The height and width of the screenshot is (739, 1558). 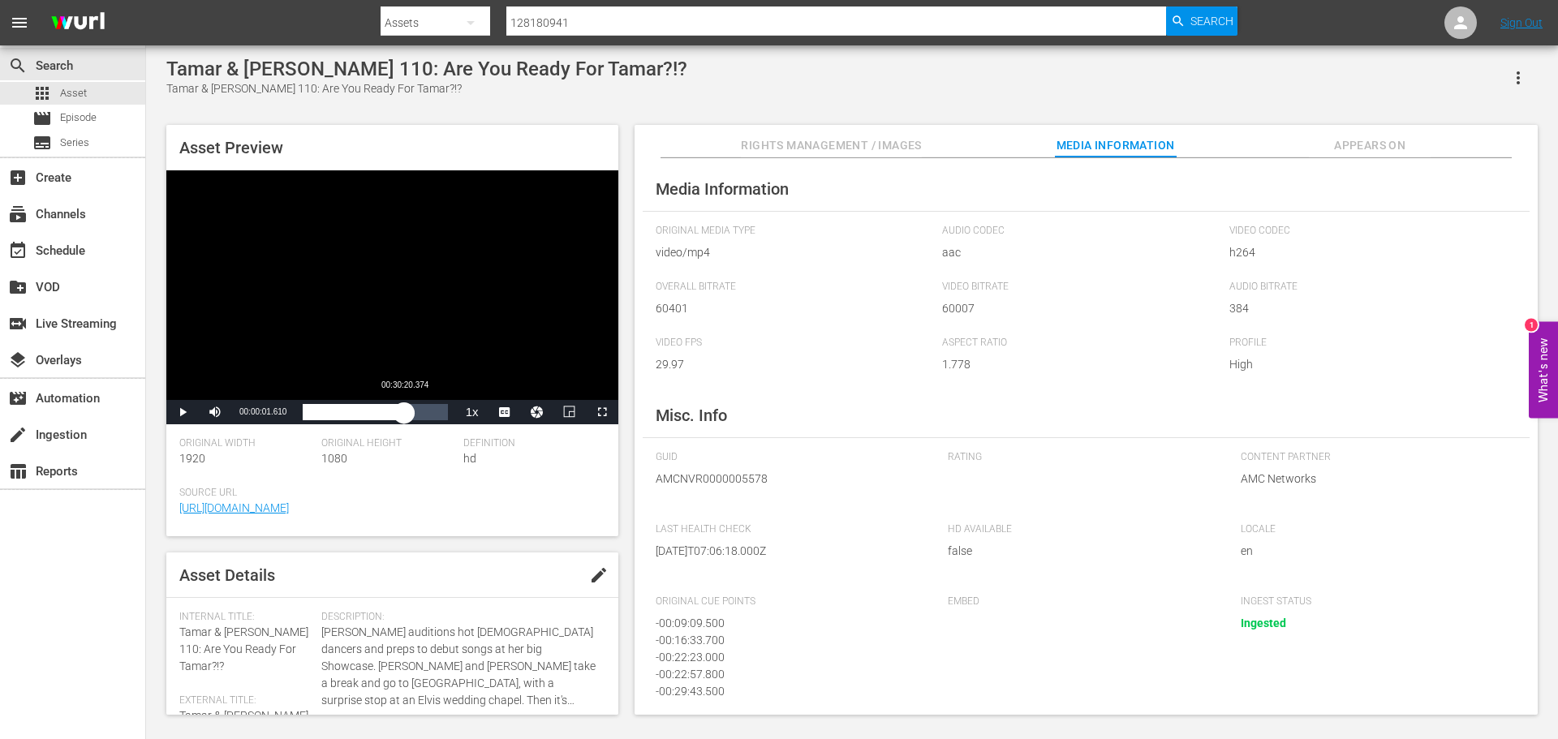 I want to click on button: Jump To Time, so click(x=537, y=412).